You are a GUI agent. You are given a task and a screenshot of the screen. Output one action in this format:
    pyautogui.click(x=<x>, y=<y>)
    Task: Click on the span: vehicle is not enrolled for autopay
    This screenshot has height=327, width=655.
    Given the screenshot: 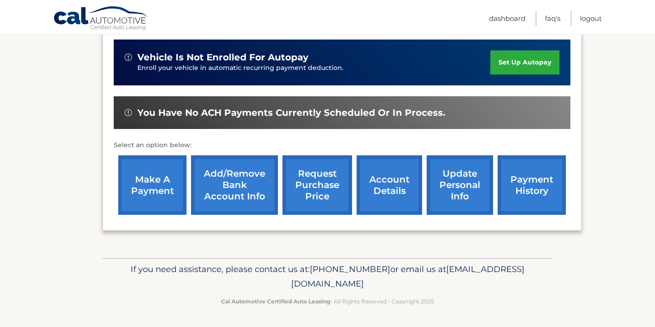 What is the action you would take?
    pyautogui.click(x=223, y=57)
    